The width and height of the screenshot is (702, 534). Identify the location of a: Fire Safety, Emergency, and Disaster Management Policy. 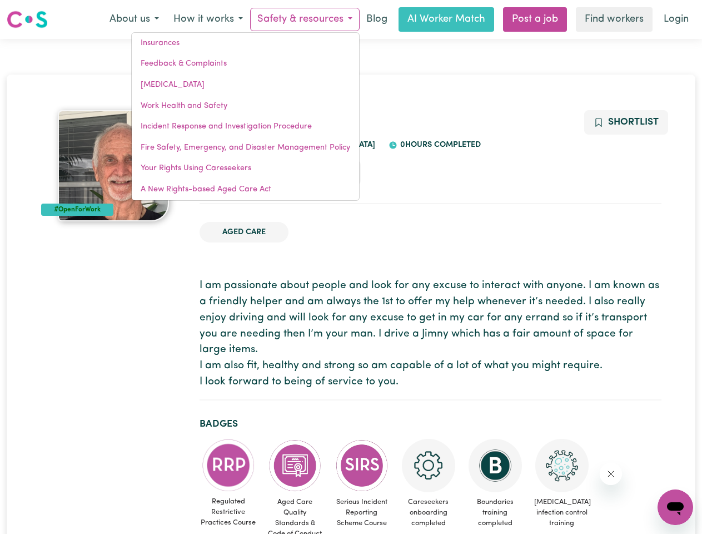
(245, 148).